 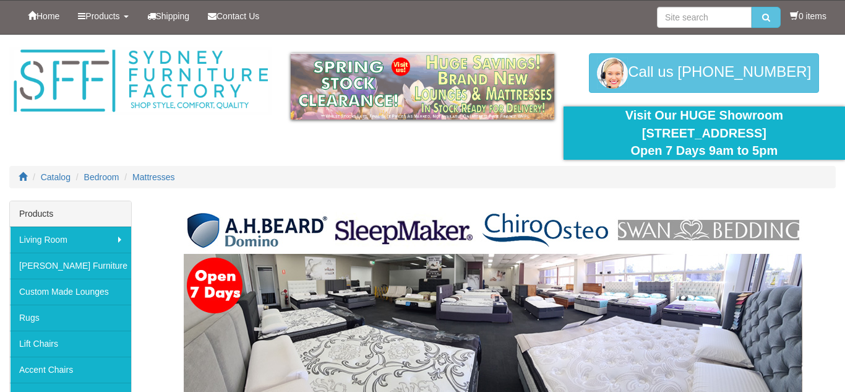 What do you see at coordinates (71, 291) in the screenshot?
I see `a: Custom Made Lounges` at bounding box center [71, 291].